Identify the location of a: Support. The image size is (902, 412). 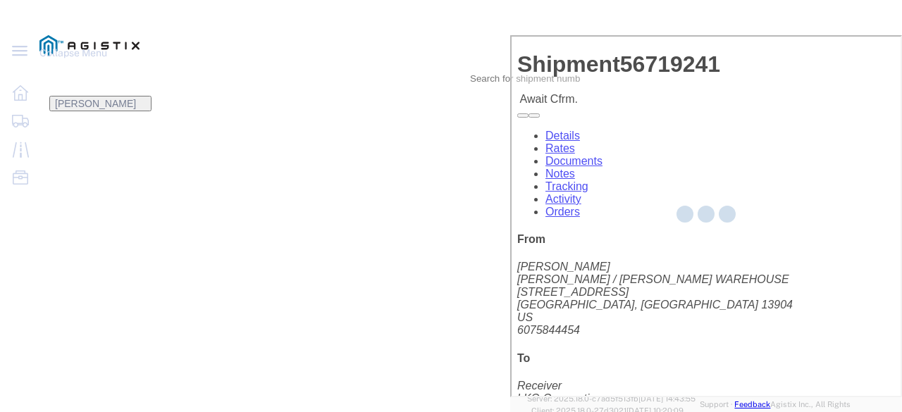
(718, 405).